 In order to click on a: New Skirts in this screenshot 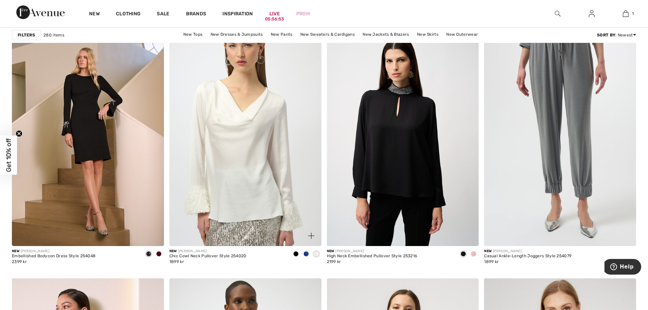, I will do `click(428, 34)`.